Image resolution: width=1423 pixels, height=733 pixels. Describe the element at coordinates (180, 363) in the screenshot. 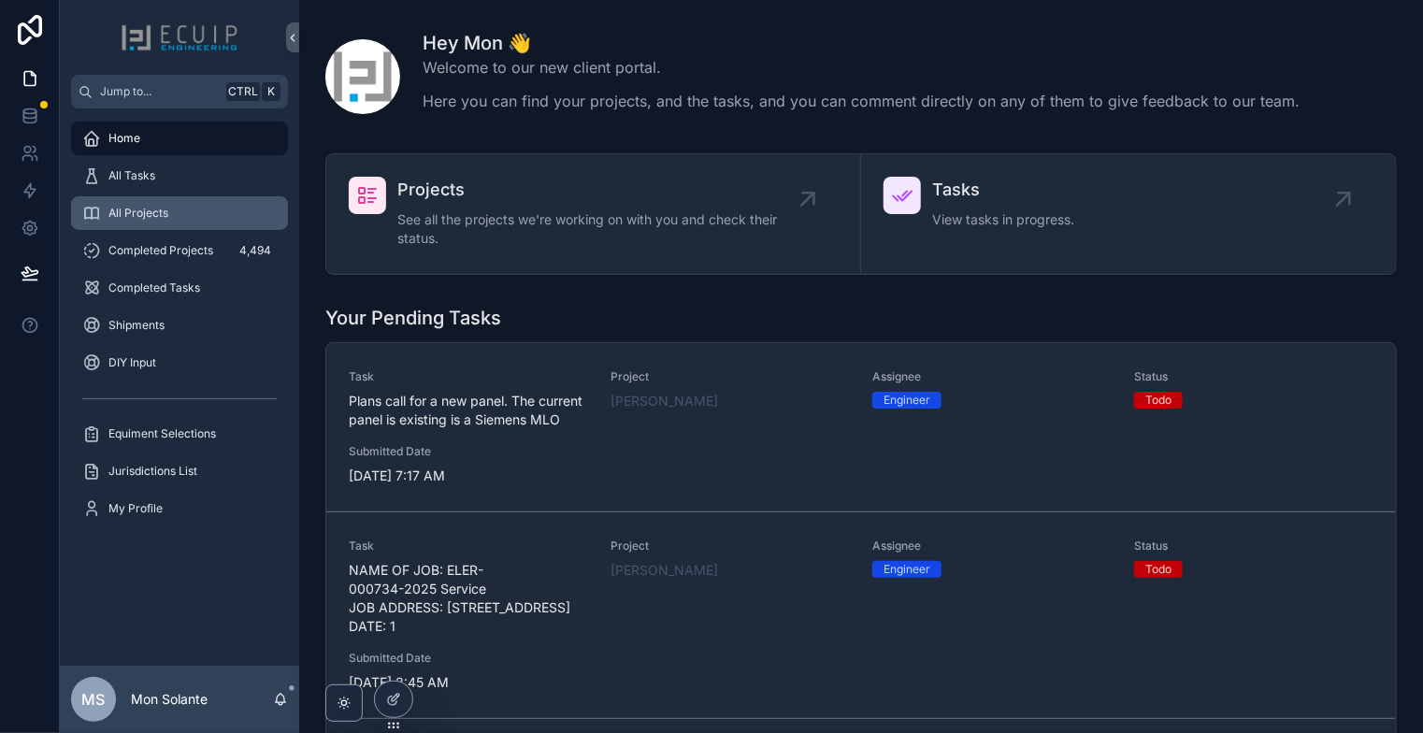

I see `a: DIY Input` at that location.